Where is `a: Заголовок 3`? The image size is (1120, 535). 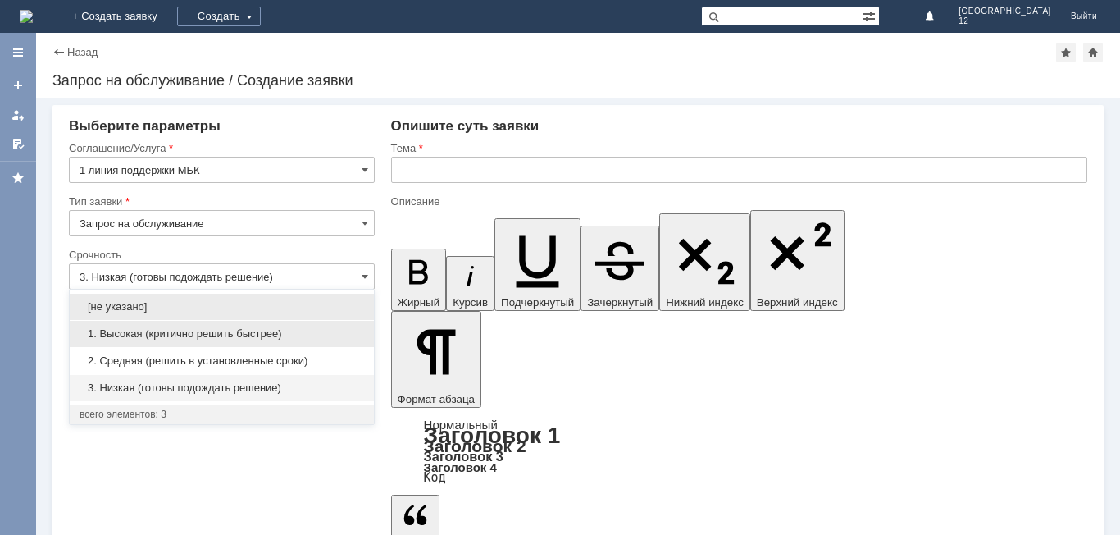
a: Заголовок 3 is located at coordinates (463, 456).